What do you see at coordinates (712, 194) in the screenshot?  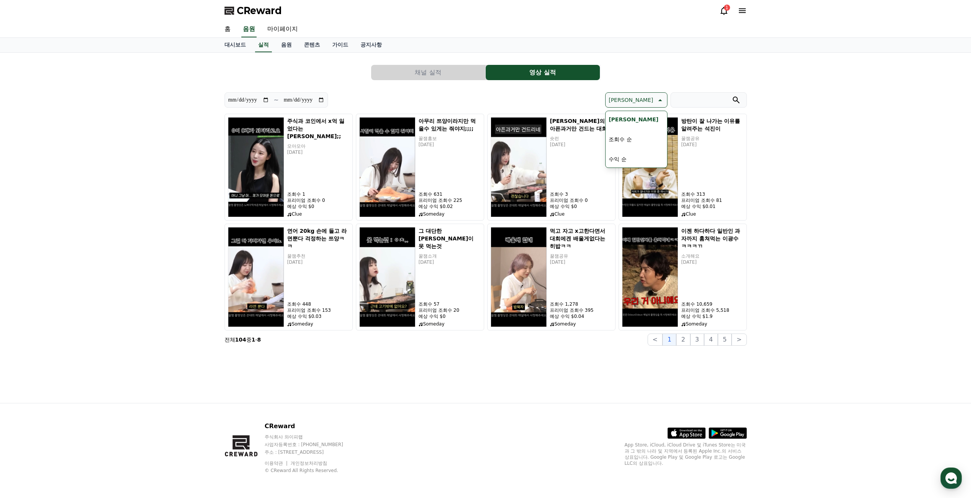 I see `p: 조회수 313` at bounding box center [712, 194].